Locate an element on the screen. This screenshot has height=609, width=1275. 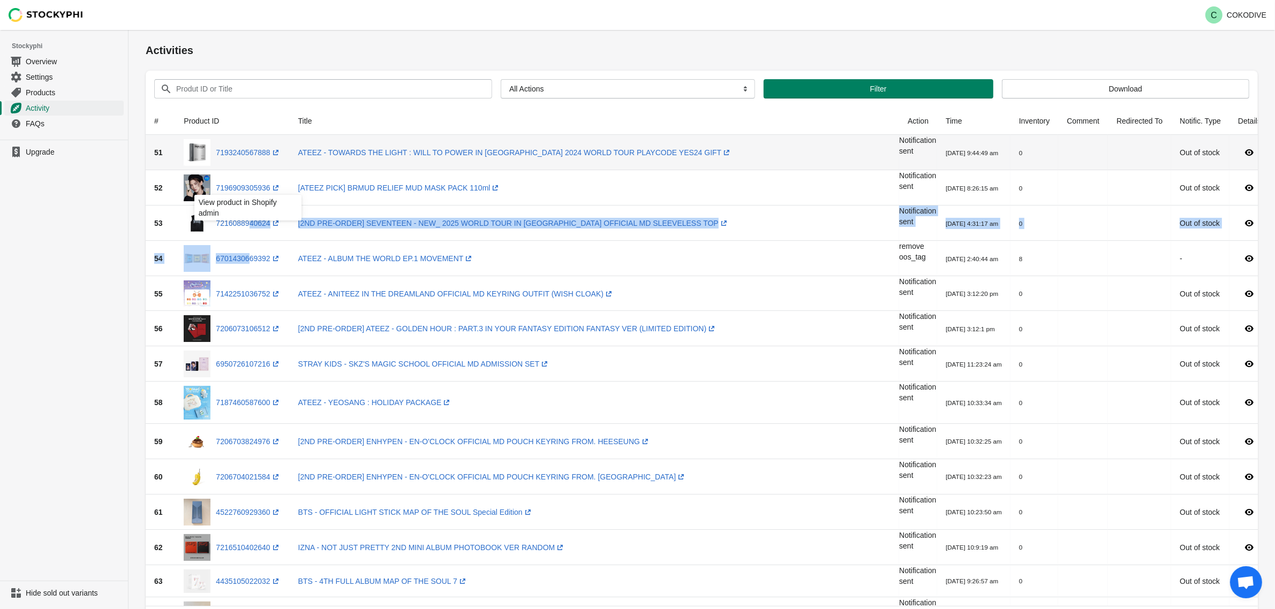
img: SUNOO_d4e566a8-065d-4265-8c49-85bdefb21a10.png is located at coordinates (197, 477).